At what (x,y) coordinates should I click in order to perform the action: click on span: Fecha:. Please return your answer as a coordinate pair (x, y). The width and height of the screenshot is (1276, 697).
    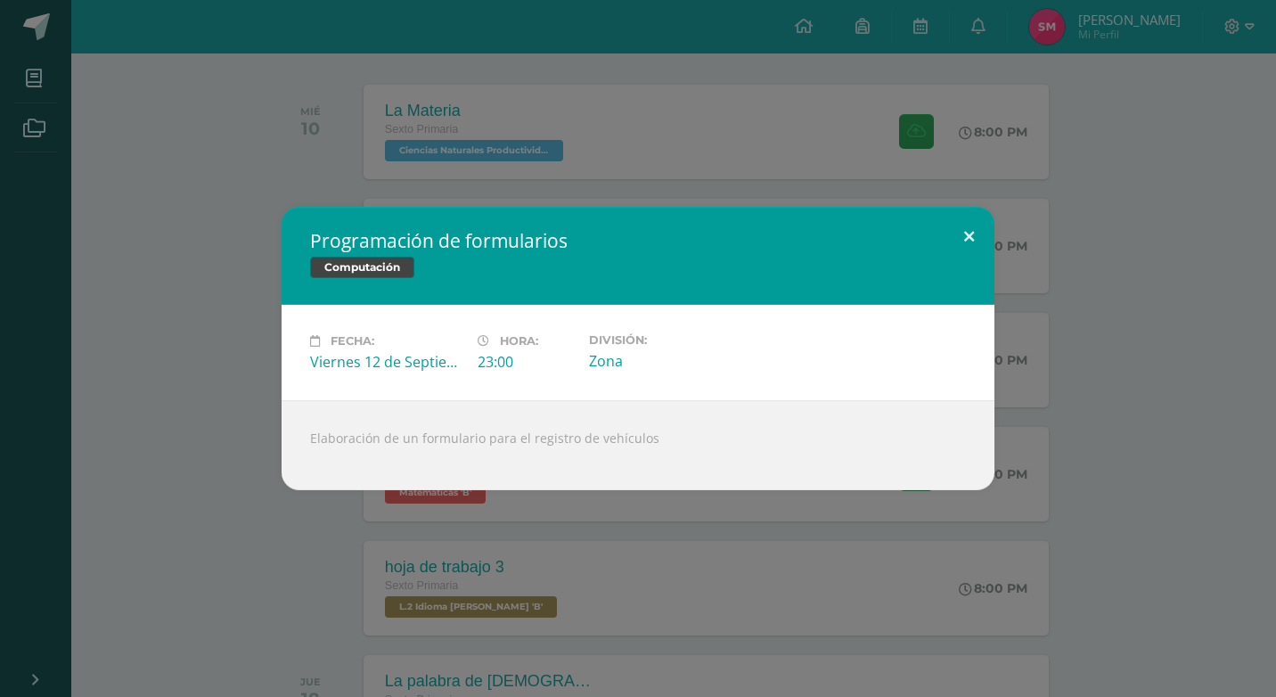
    Looking at the image, I should click on (352, 340).